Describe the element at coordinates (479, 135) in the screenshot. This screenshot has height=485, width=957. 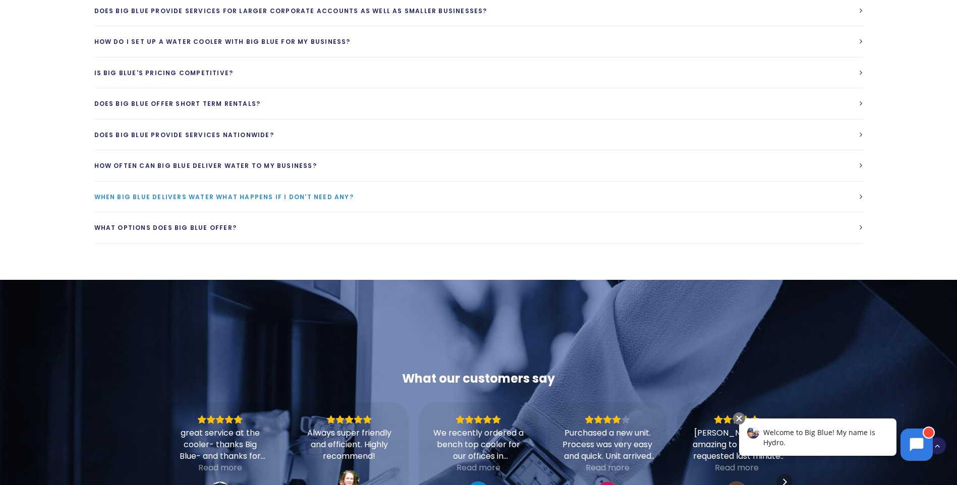
I see `a: Does Big Blue provide services Nationwide?` at that location.